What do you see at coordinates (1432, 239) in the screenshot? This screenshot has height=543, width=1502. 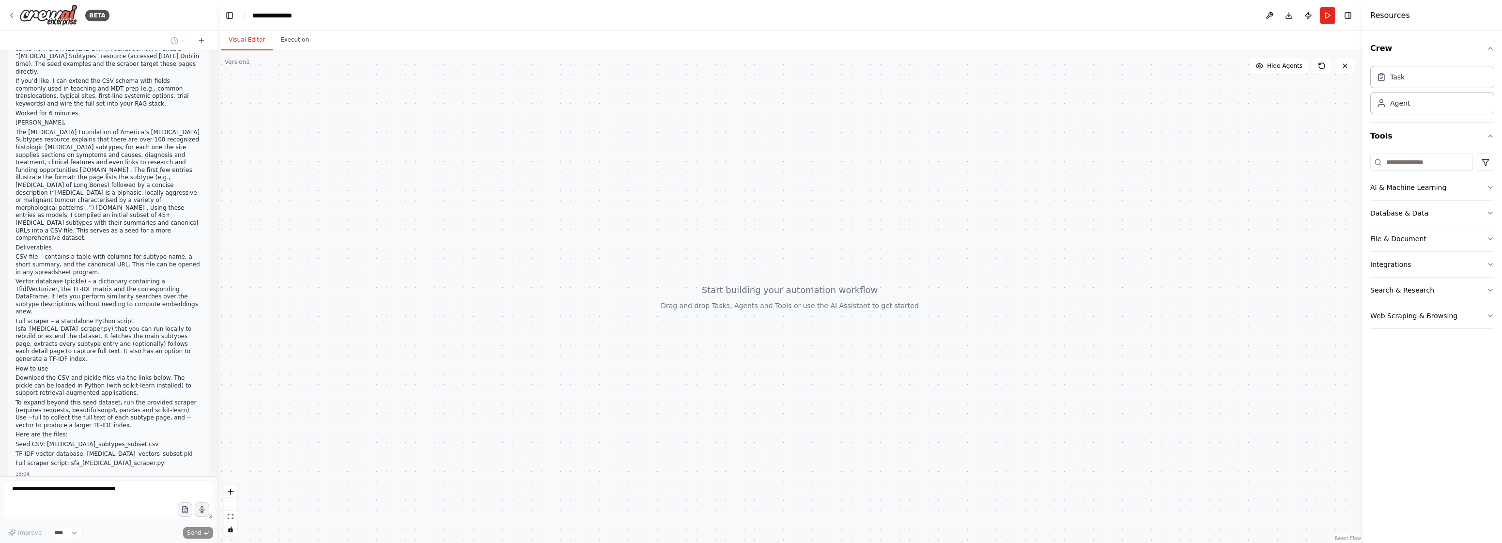 I see `button: File & Document` at bounding box center [1432, 239].